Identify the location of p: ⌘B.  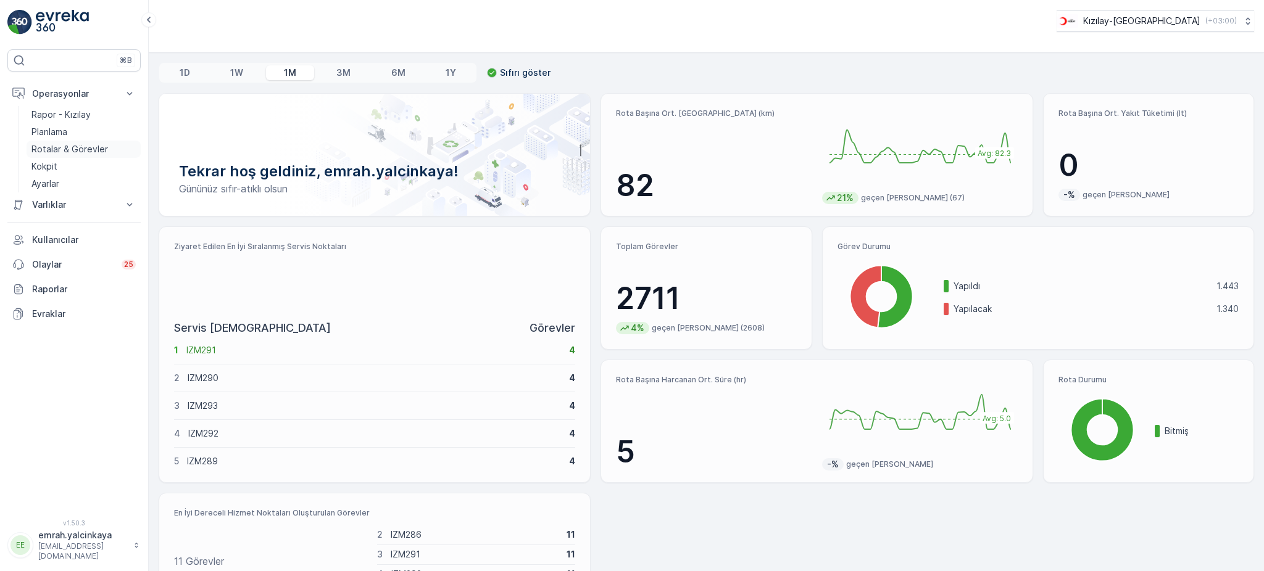
(126, 60).